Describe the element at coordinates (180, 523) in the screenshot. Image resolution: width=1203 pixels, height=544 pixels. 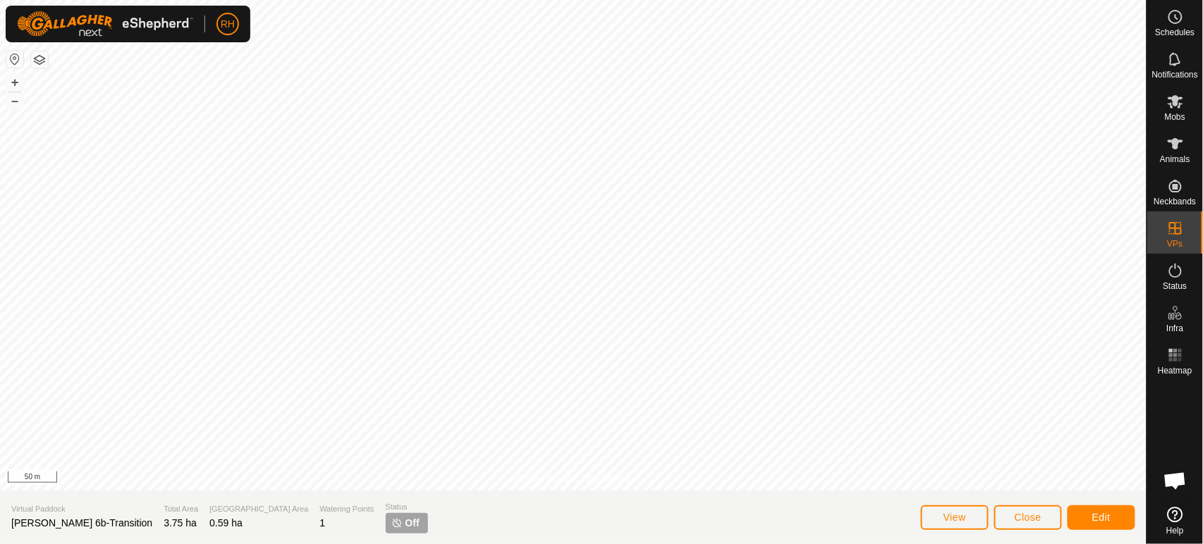
I see `span: 3.75 ha` at that location.